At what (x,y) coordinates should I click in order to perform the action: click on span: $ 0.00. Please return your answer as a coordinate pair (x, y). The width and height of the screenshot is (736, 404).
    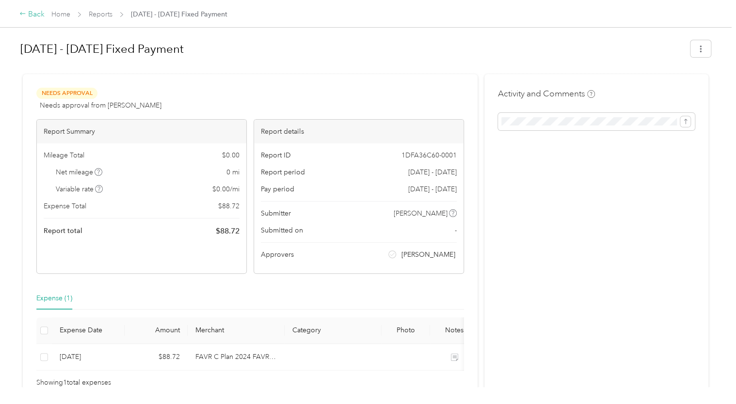
    Looking at the image, I should click on (231, 155).